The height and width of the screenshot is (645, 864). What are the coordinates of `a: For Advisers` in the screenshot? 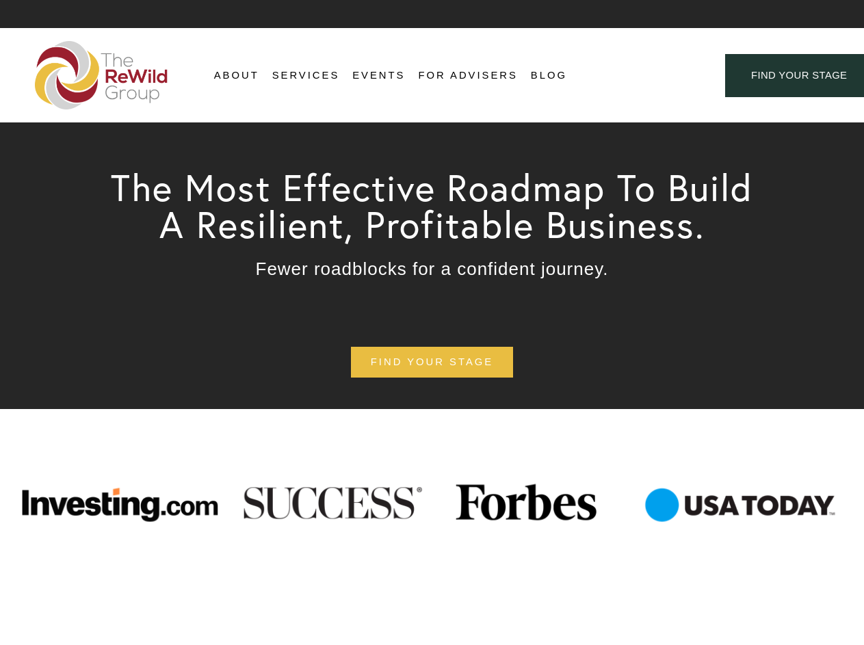 It's located at (467, 76).